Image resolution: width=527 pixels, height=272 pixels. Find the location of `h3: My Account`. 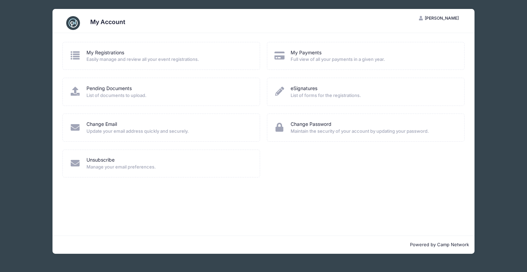

h3: My Account is located at coordinates (108, 22).